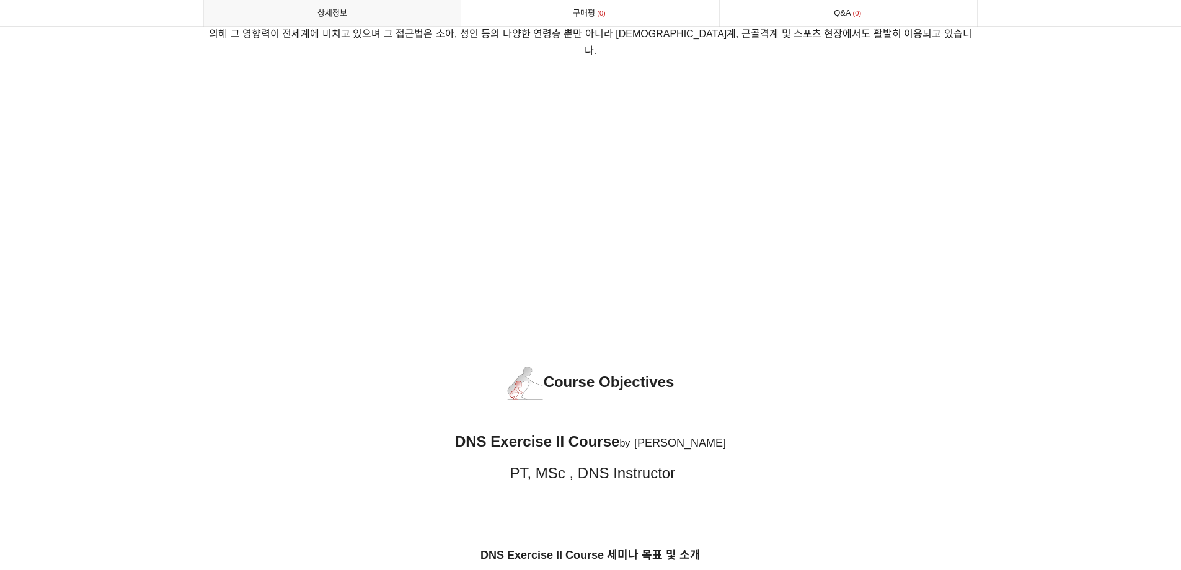 This screenshot has height=570, width=1181. I want to click on span: PT, MSc , DNS Instructor, so click(592, 472).